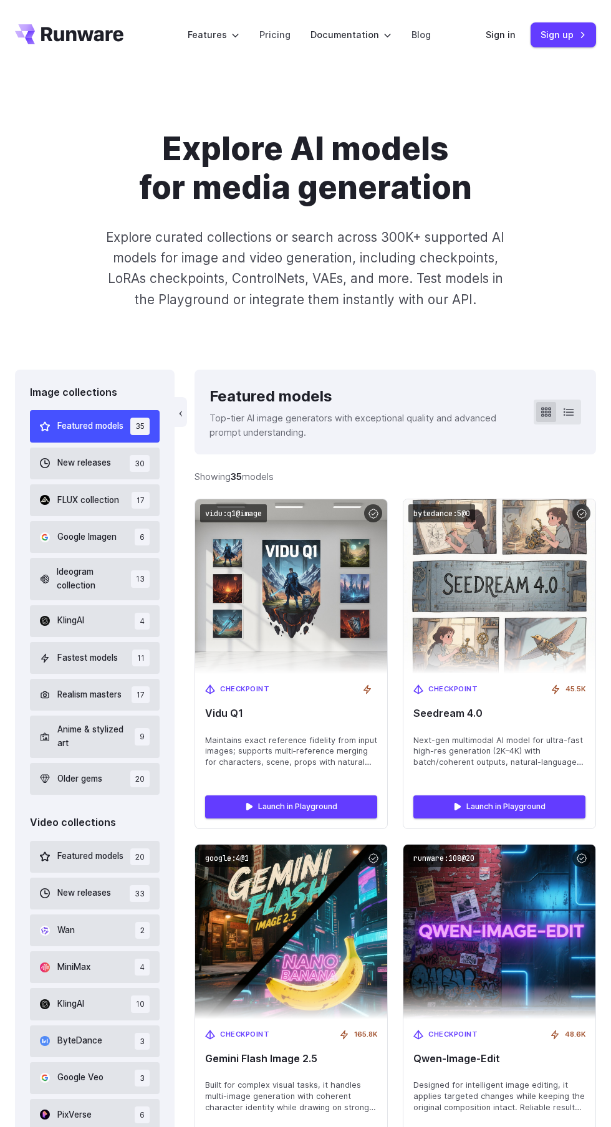 This screenshot has height=1127, width=611. I want to click on code: vidu:q1@image, so click(233, 513).